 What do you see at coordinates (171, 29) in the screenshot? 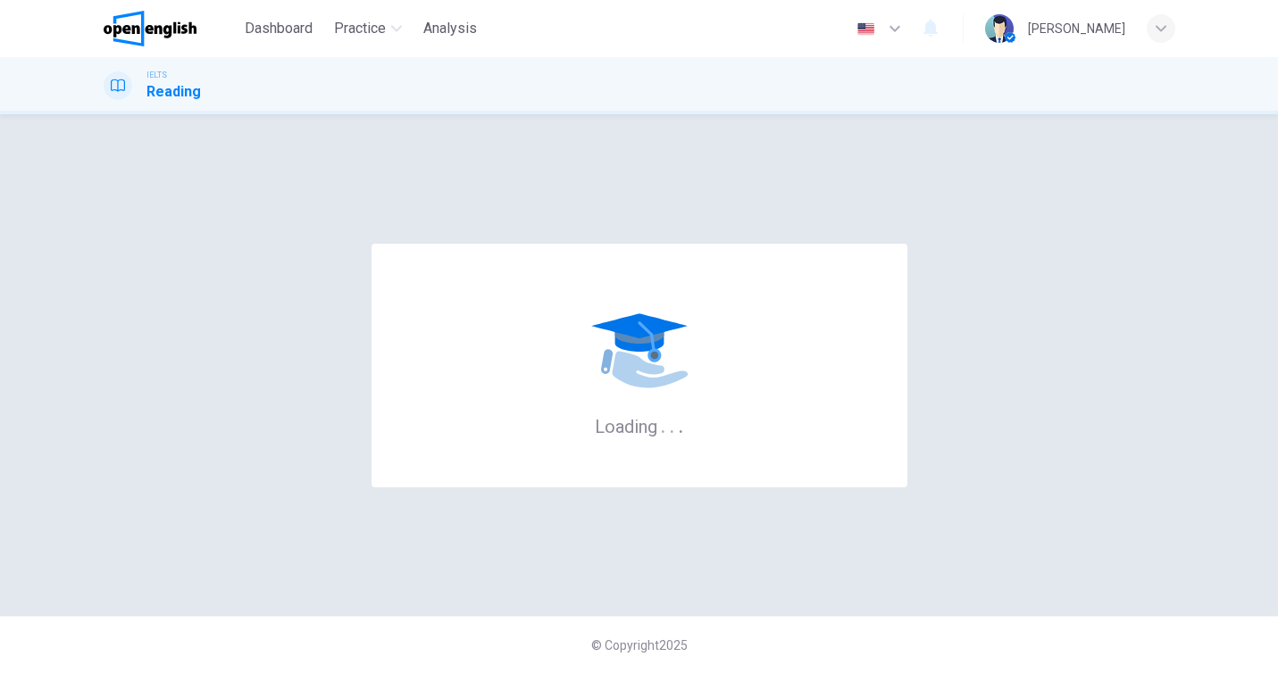
I see `a: OpenEnglish logo` at bounding box center [171, 29].